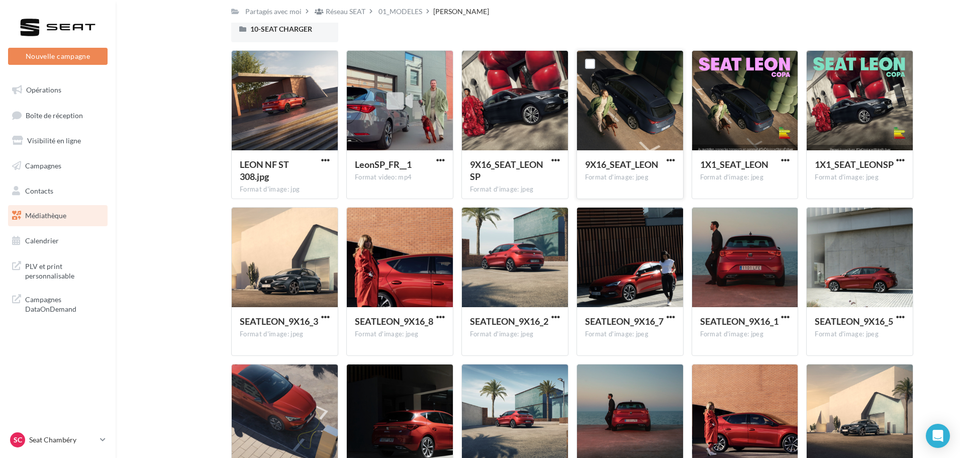 Image resolution: width=960 pixels, height=458 pixels. What do you see at coordinates (58, 166) in the screenshot?
I see `a: Campagnes` at bounding box center [58, 166].